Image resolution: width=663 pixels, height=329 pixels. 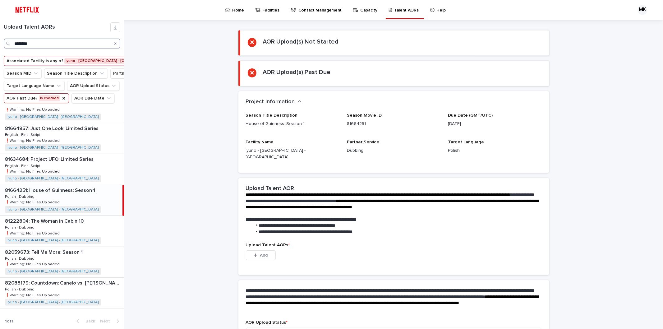 What do you see at coordinates (261, 255) in the screenshot?
I see `button: Add` at bounding box center [261, 255].